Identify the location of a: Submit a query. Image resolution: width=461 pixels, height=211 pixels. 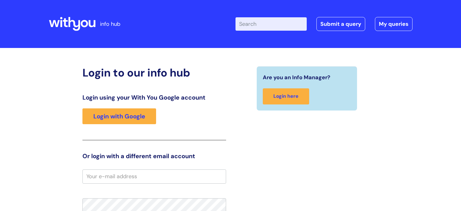
(341, 24).